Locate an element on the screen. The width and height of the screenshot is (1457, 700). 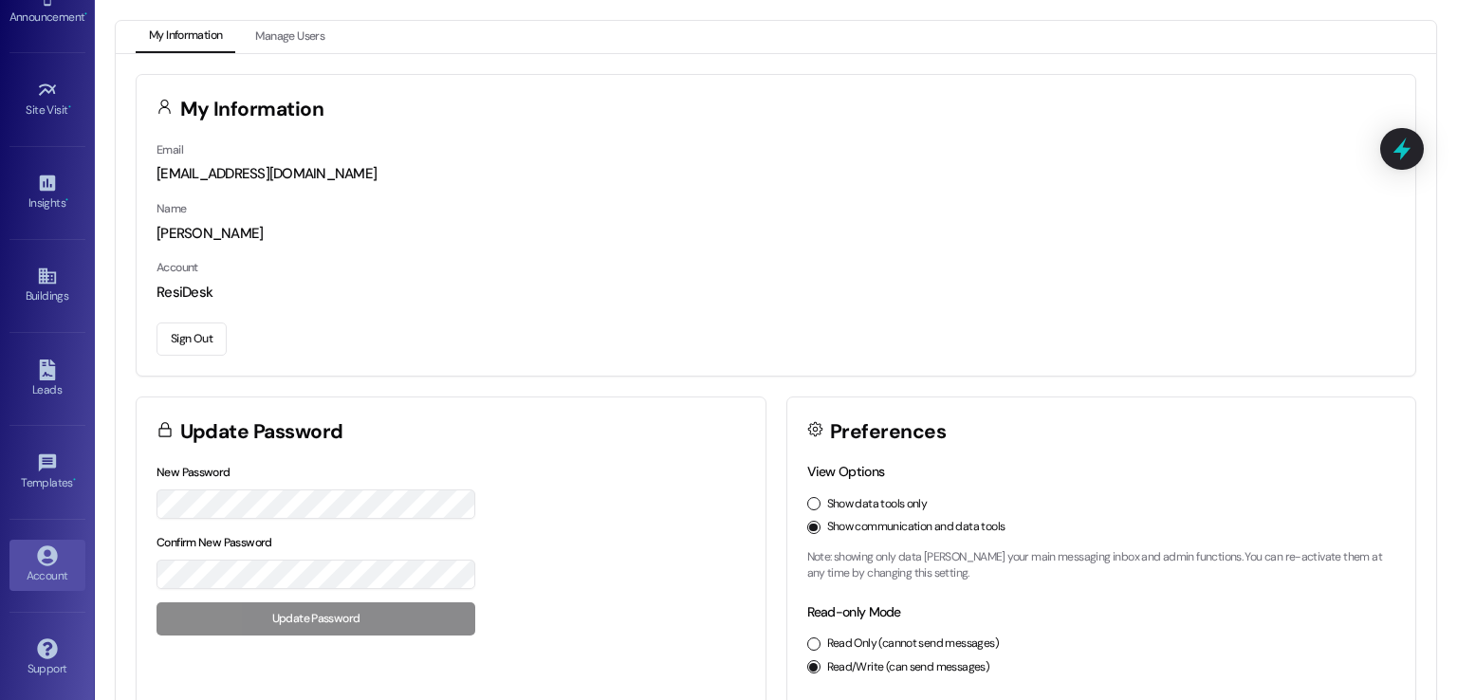
label: Read/Write (can send messages) is located at coordinates (908, 668).